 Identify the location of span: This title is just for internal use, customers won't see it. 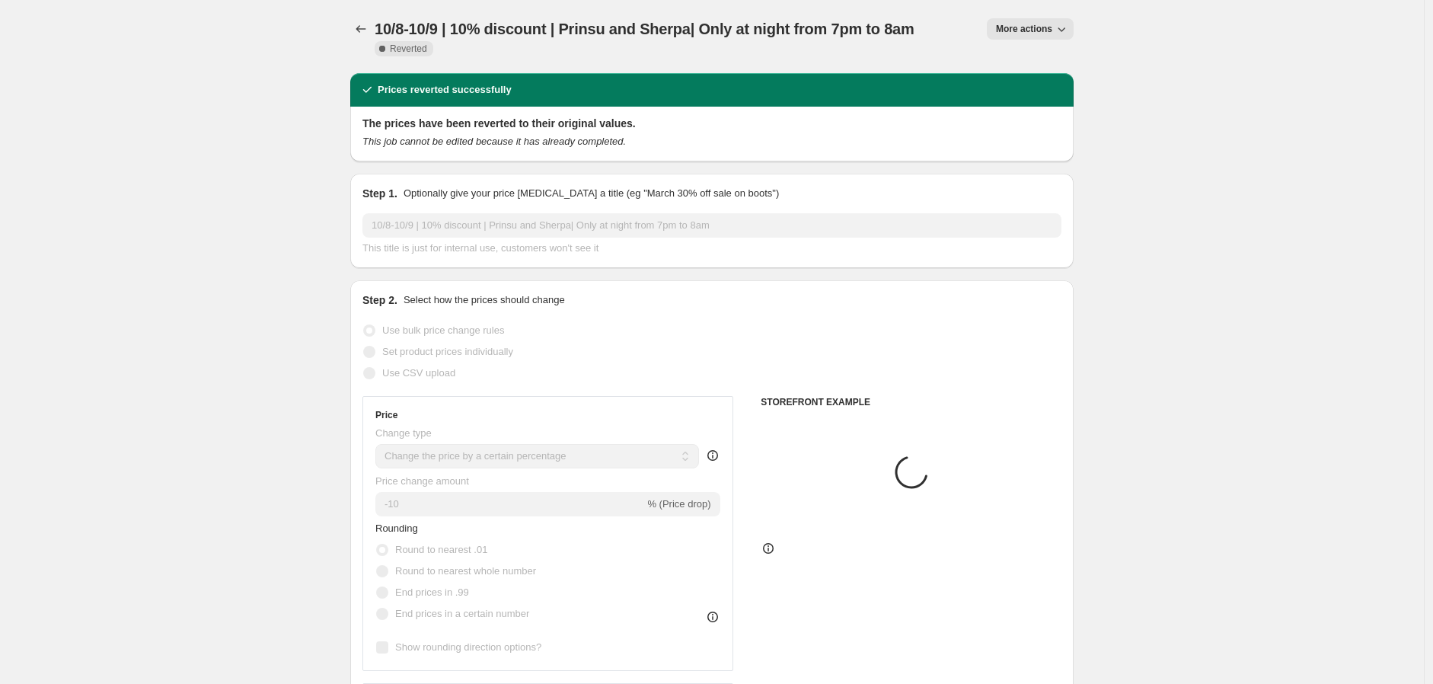
(481, 248).